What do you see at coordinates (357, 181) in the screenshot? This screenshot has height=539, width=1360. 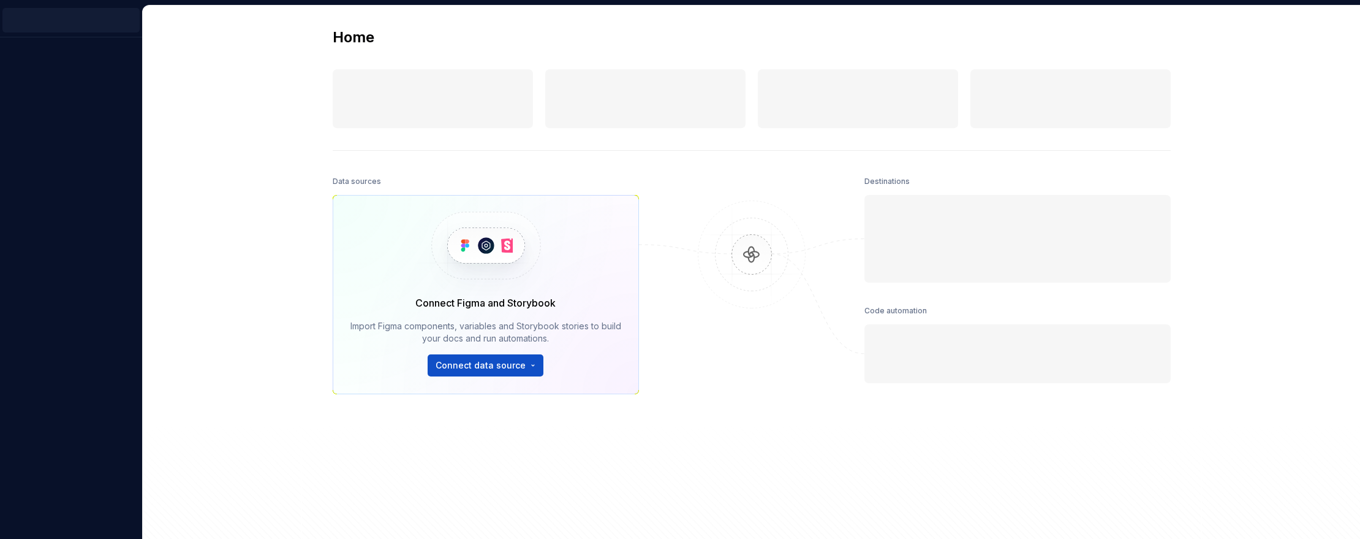 I see `div: Data sources` at bounding box center [357, 181].